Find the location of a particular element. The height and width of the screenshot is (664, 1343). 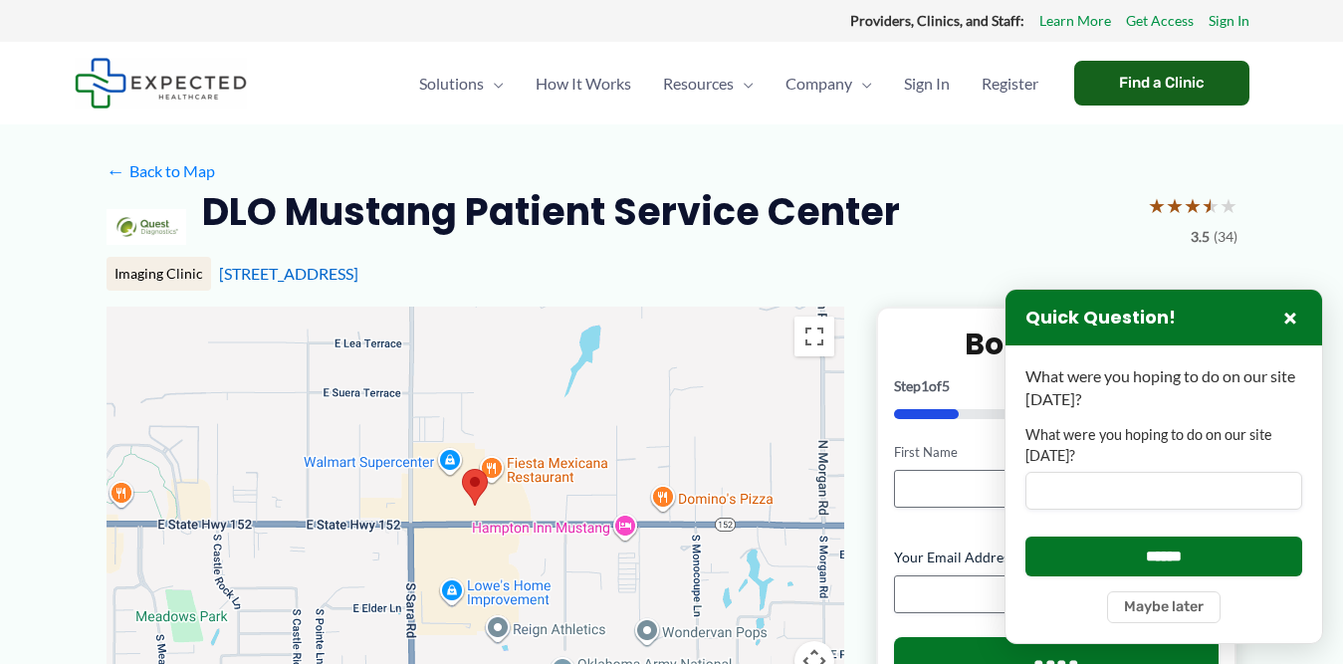

p: Step of is located at coordinates (1056, 386).